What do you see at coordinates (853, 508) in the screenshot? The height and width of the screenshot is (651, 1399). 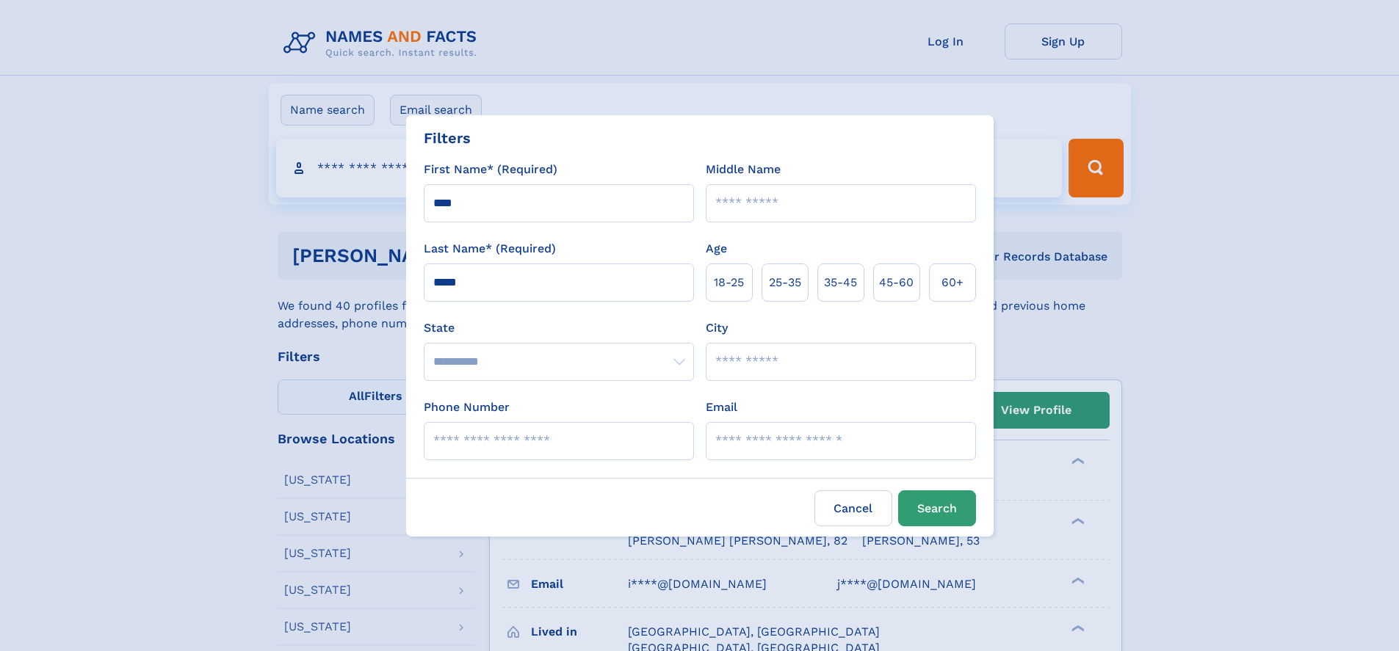 I see `label: Cancel` at bounding box center [853, 508].